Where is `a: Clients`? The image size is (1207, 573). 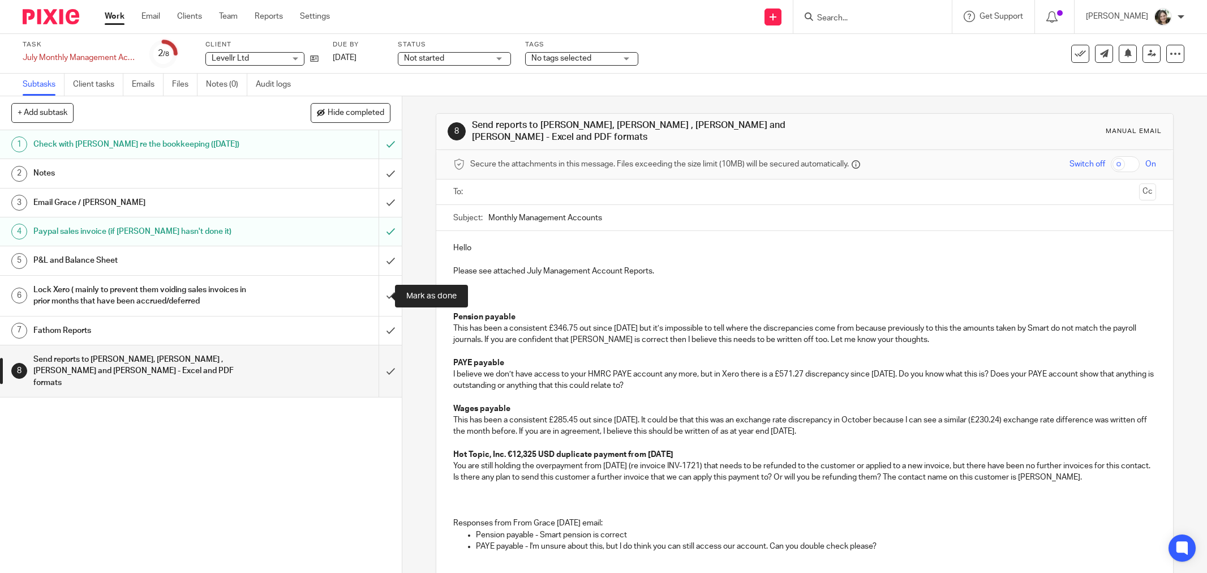 a: Clients is located at coordinates (190, 16).